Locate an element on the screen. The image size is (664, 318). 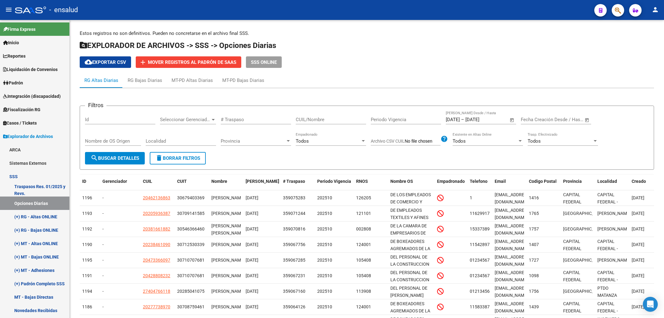
span: 1757 is located at coordinates (534, 229).